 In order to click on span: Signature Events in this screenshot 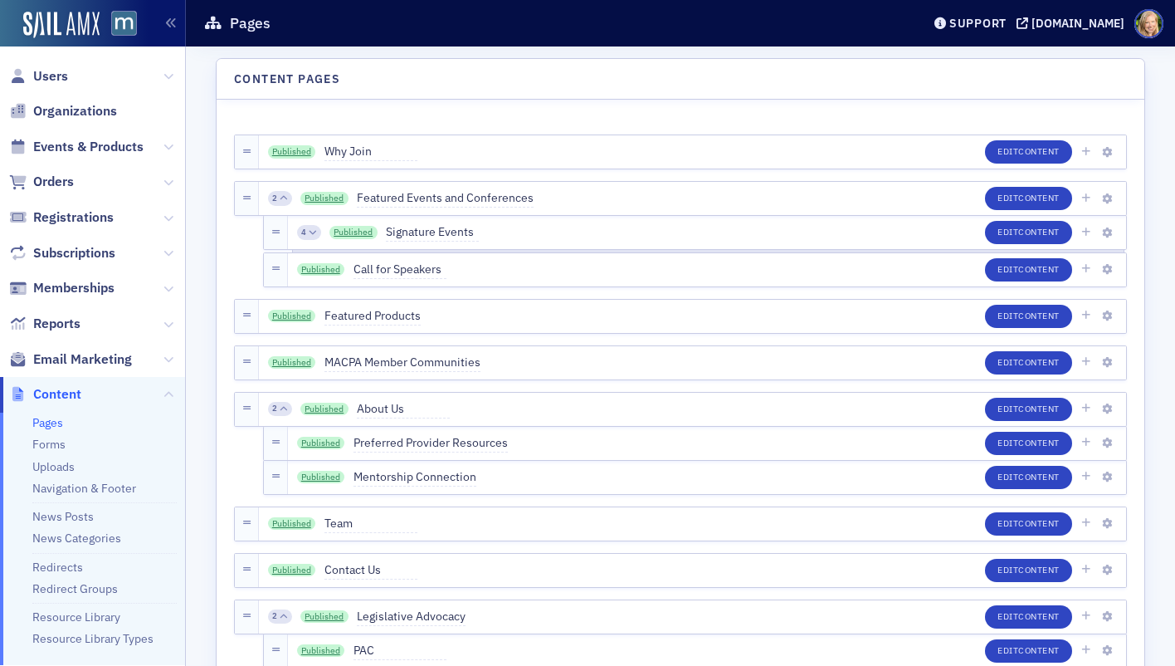, I will do `click(433, 232)`.